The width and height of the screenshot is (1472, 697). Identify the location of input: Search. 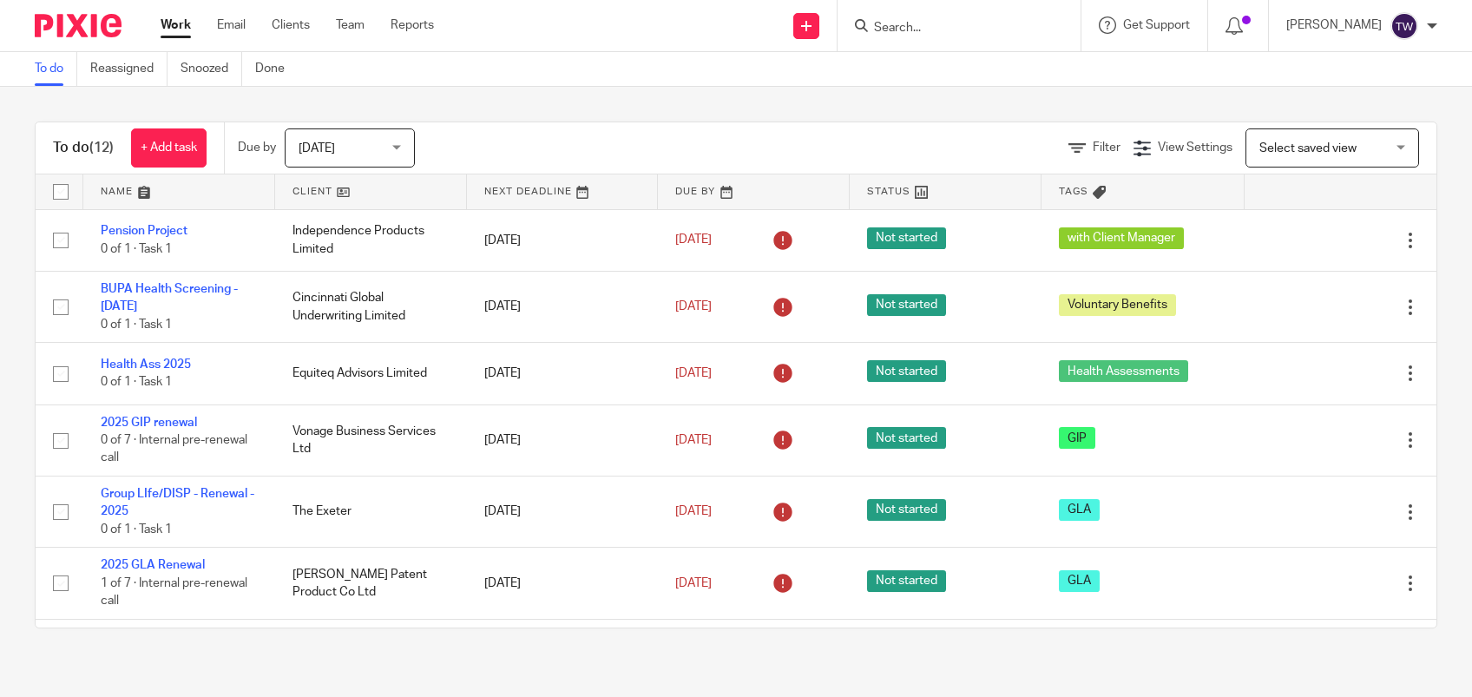
(951, 29).